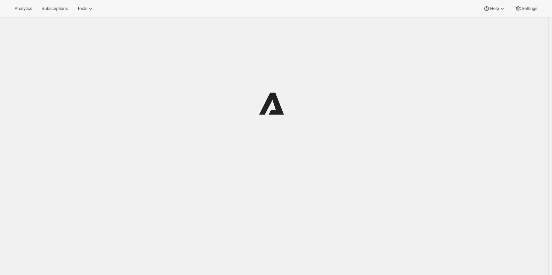  What do you see at coordinates (494, 9) in the screenshot?
I see `button: Help` at bounding box center [494, 9].